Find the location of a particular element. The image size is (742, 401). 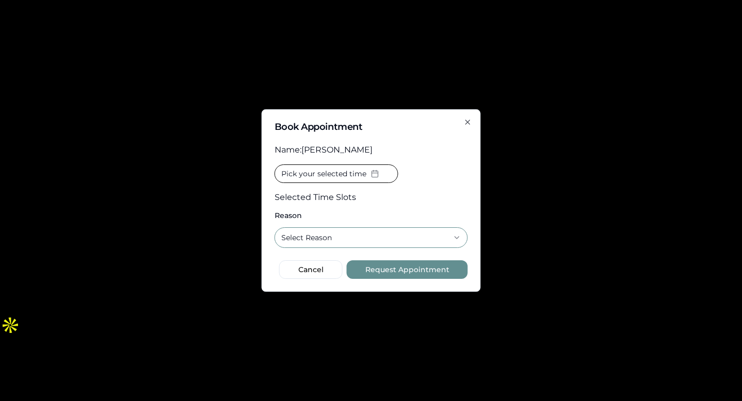

h2: Book Appointment is located at coordinates (371, 127).